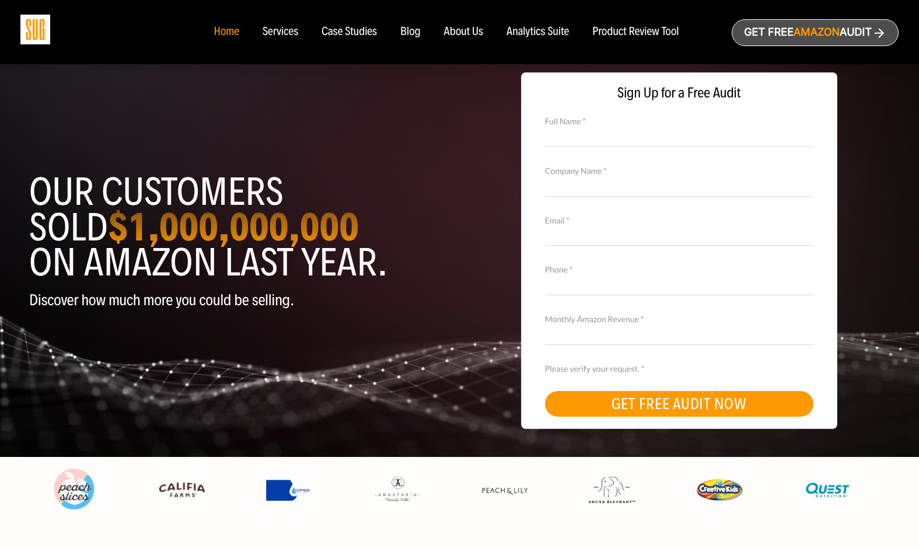 The height and width of the screenshot is (548, 919). Describe the element at coordinates (410, 32) in the screenshot. I see `a: Blog` at that location.